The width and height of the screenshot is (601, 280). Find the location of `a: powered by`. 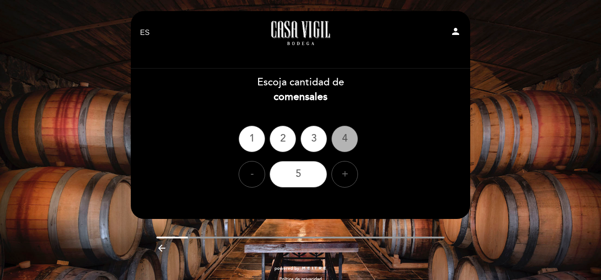

a: powered by is located at coordinates (301, 268).